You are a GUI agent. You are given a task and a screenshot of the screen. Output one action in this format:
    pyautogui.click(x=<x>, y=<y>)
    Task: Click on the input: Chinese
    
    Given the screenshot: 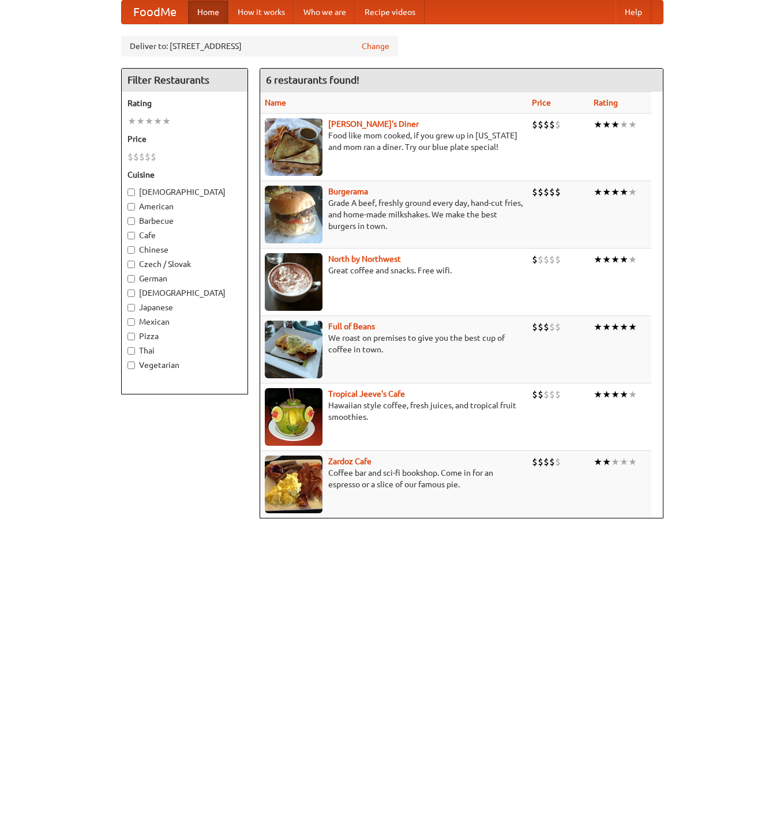 What is the action you would take?
    pyautogui.click(x=131, y=250)
    